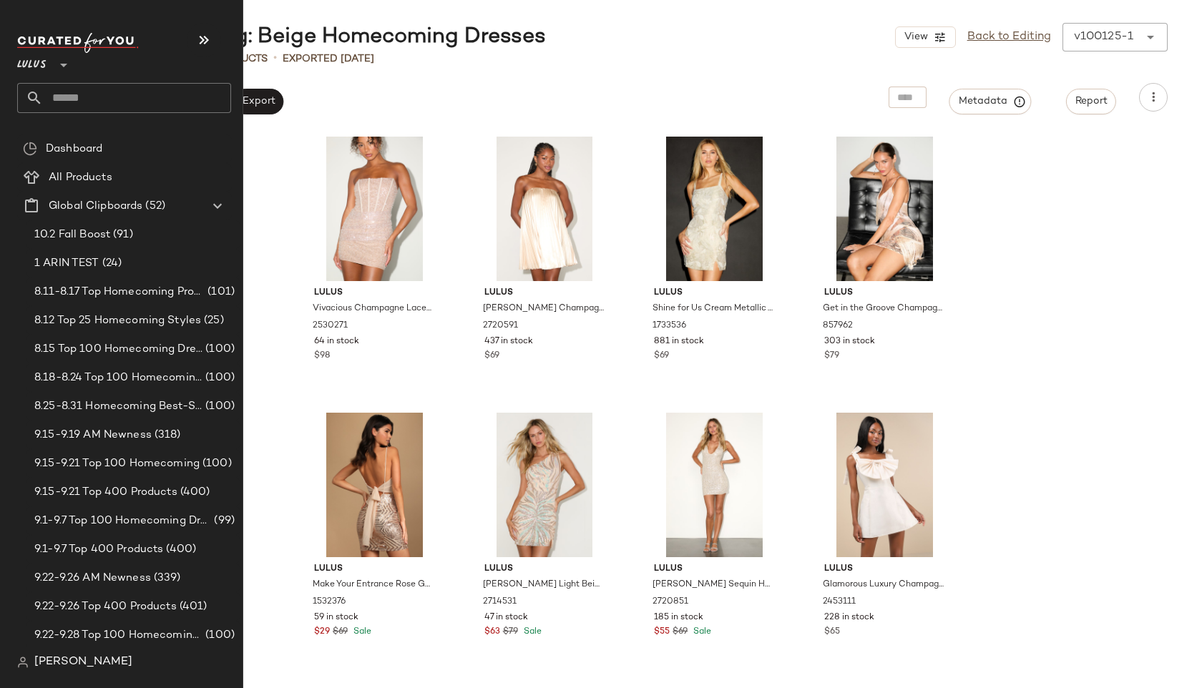 This screenshot has width=1202, height=688. What do you see at coordinates (95, 206) in the screenshot?
I see `span: Global Clipboards` at bounding box center [95, 206].